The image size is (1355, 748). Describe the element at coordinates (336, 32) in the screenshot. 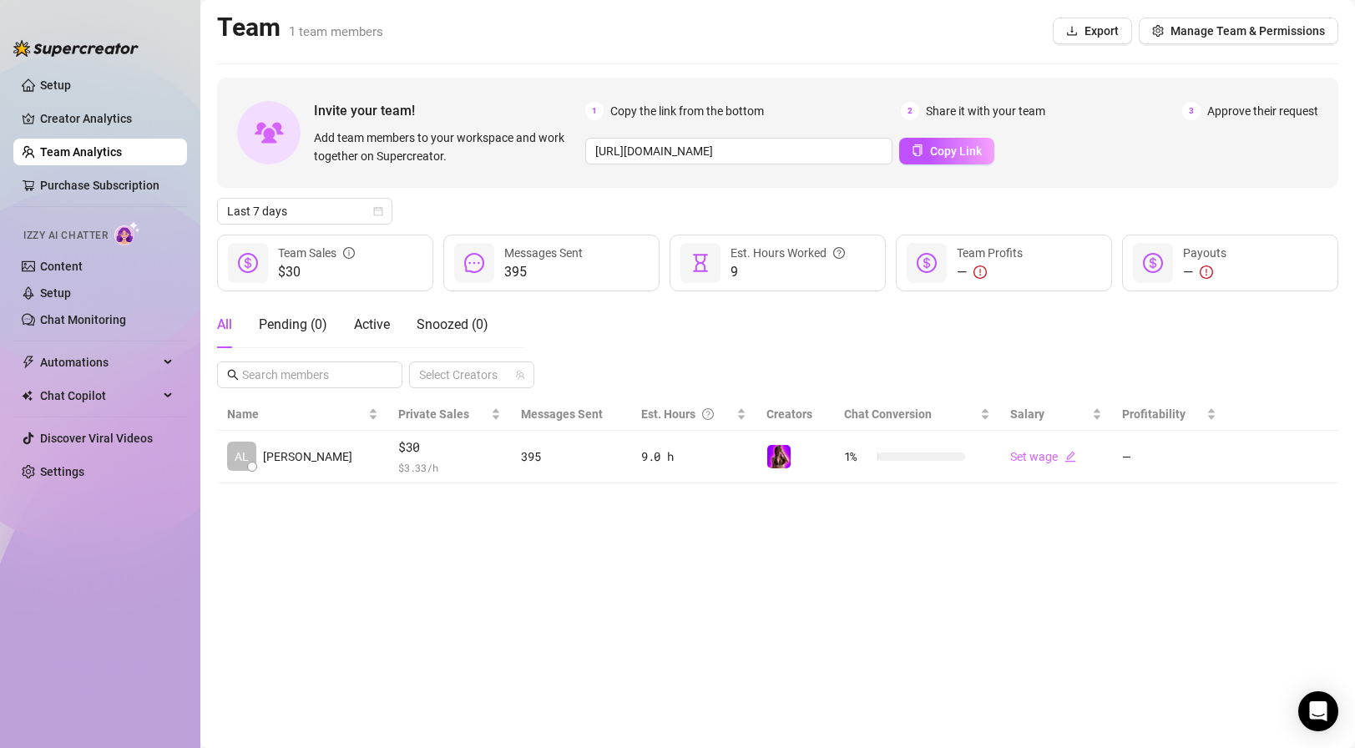

I see `span: 1 team members` at that location.